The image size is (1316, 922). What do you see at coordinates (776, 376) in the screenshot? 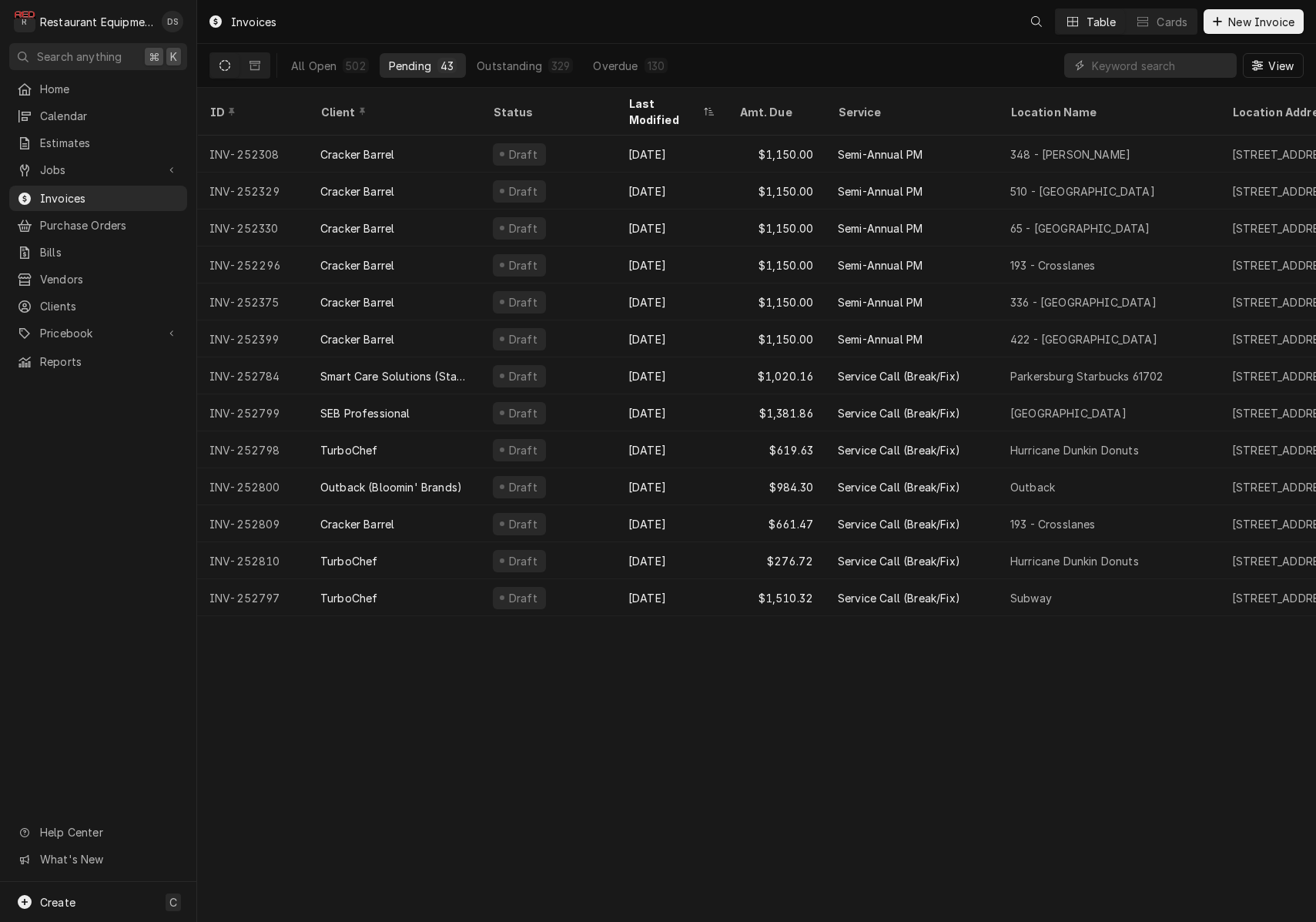
I see `div: $1,020.16` at bounding box center [776, 376].